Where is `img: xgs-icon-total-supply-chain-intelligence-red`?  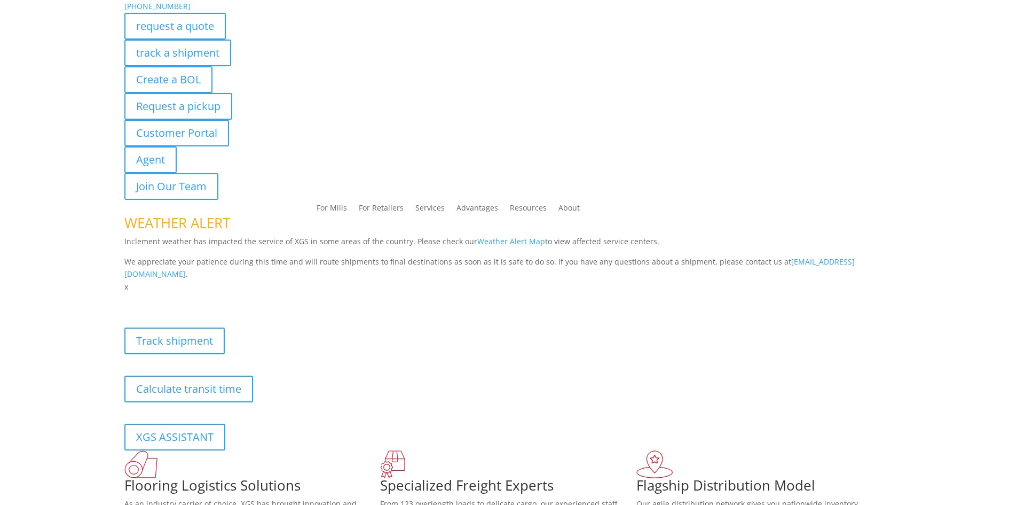 img: xgs-icon-total-supply-chain-intelligence-red is located at coordinates (141, 464).